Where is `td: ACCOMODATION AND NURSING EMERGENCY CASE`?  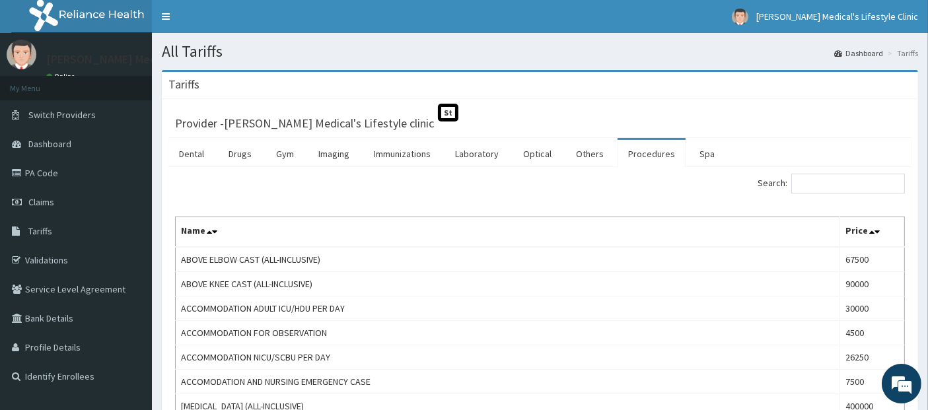
td: ACCOMODATION AND NURSING EMERGENCY CASE is located at coordinates (508, 382).